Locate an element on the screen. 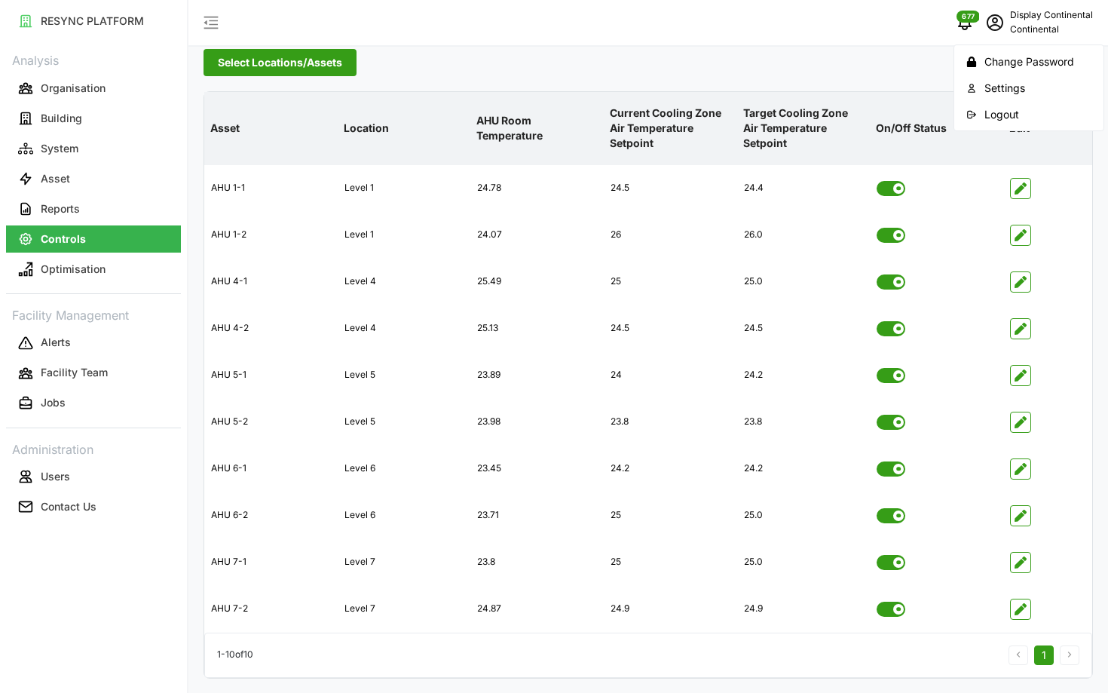 The height and width of the screenshot is (693, 1108). p: Facility Management is located at coordinates (93, 314).